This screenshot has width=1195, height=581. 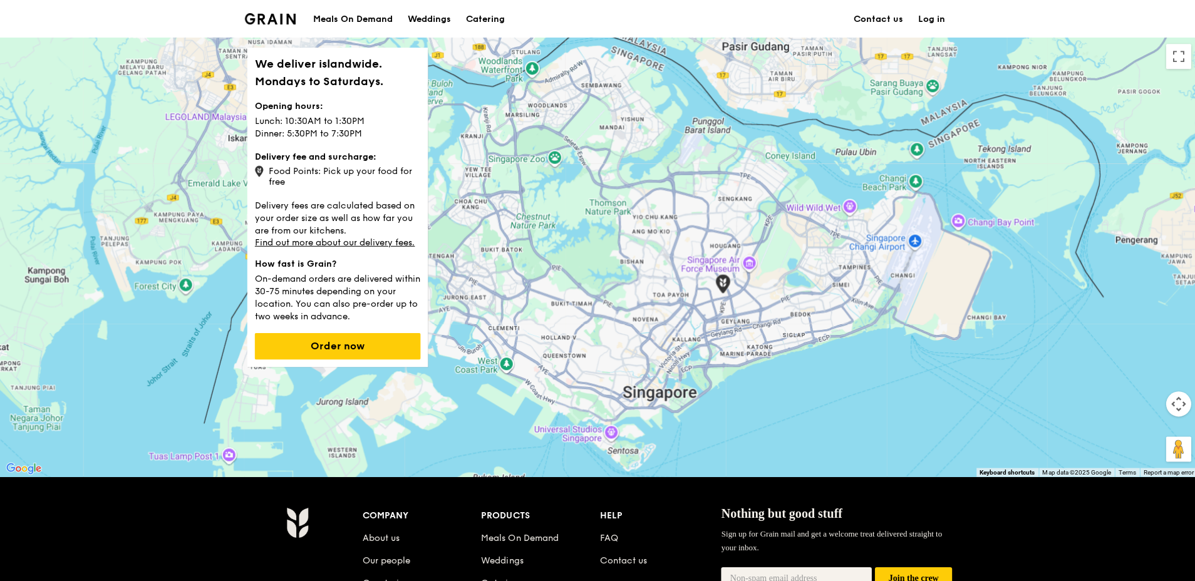 I want to click on img: Google, so click(x=24, y=468).